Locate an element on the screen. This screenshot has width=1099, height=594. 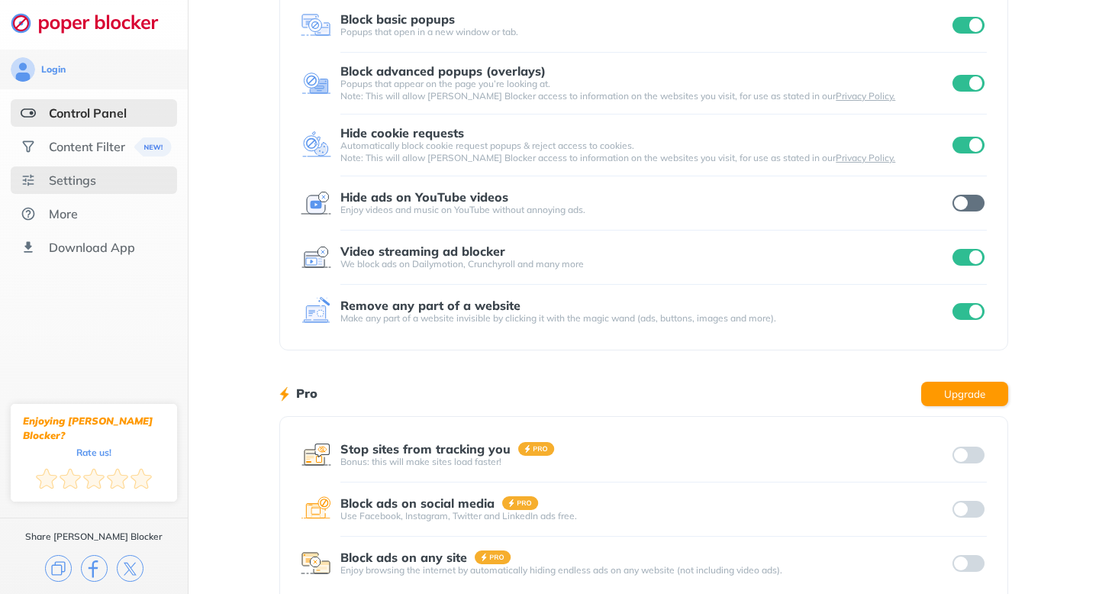
div: Download App is located at coordinates (92, 247).